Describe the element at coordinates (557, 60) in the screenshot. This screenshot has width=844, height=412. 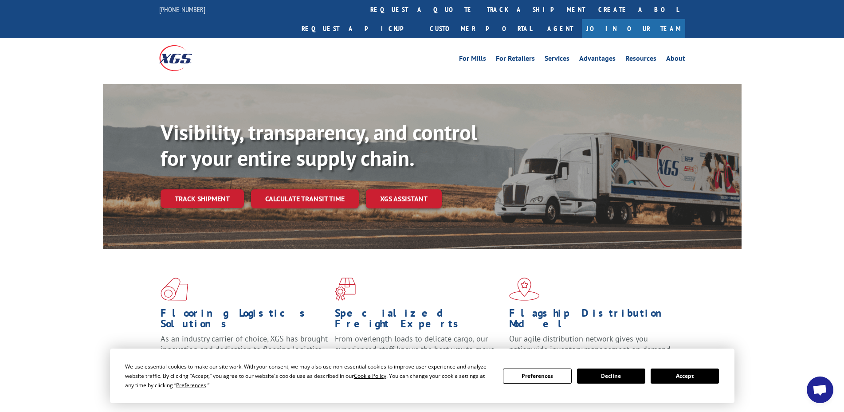
I see `a: Services` at that location.